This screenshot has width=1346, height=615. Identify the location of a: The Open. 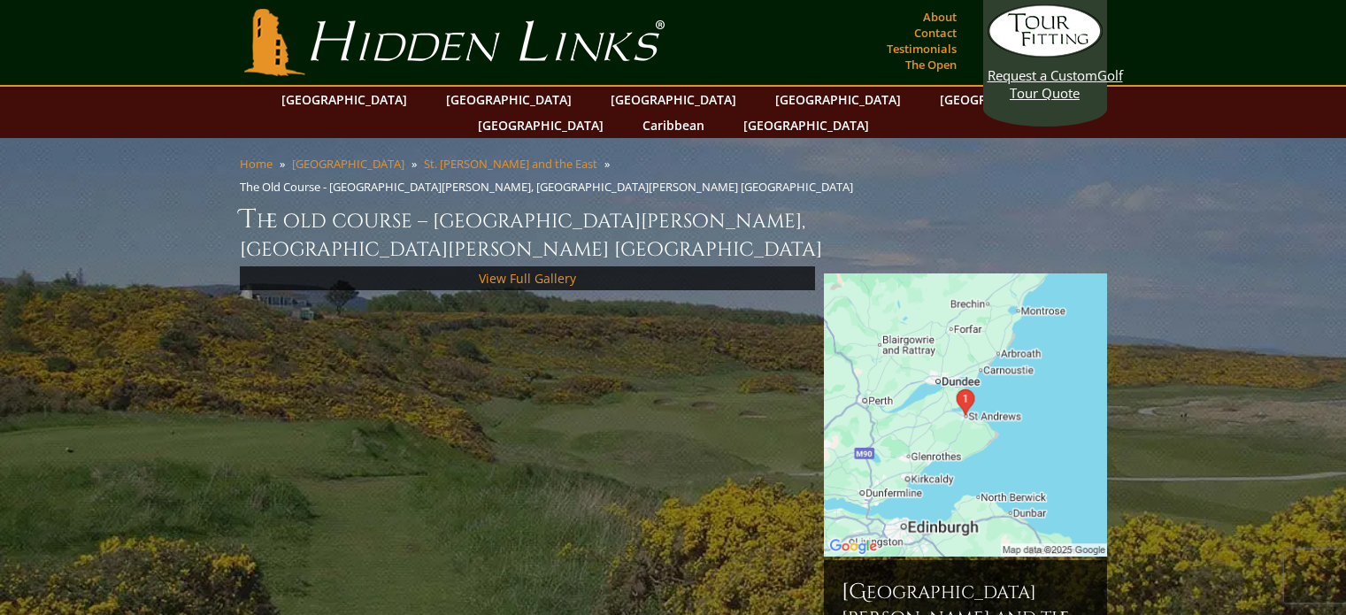
(931, 65).